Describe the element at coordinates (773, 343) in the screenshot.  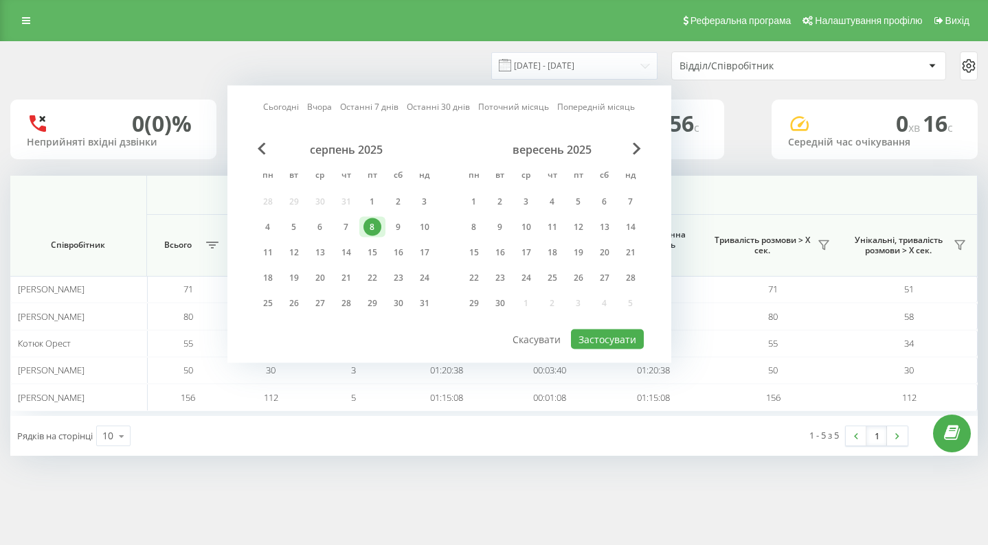
I see `span: 55` at that location.